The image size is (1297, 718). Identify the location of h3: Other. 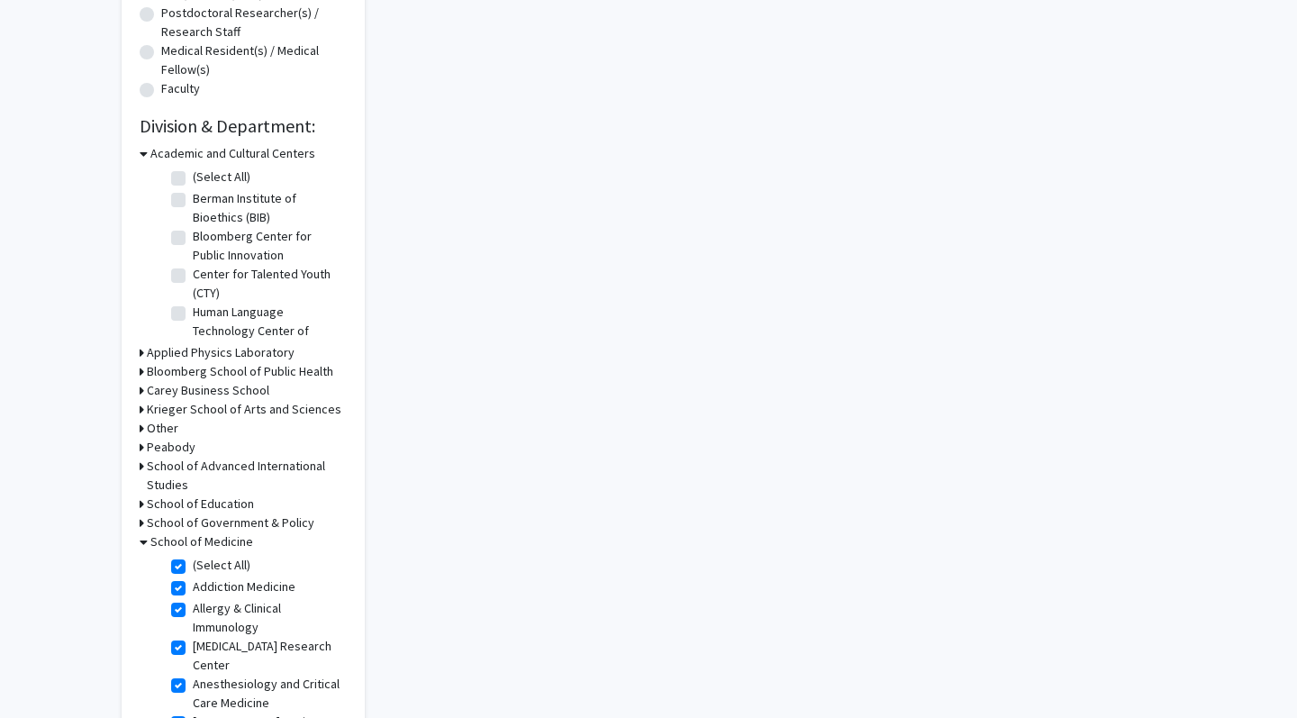
(162, 428).